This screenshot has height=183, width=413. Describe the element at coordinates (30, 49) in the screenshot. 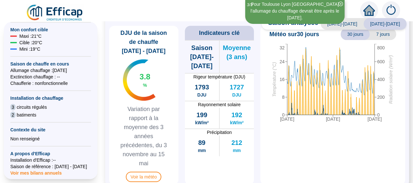

I see `span: Mini : 19 °C` at that location.